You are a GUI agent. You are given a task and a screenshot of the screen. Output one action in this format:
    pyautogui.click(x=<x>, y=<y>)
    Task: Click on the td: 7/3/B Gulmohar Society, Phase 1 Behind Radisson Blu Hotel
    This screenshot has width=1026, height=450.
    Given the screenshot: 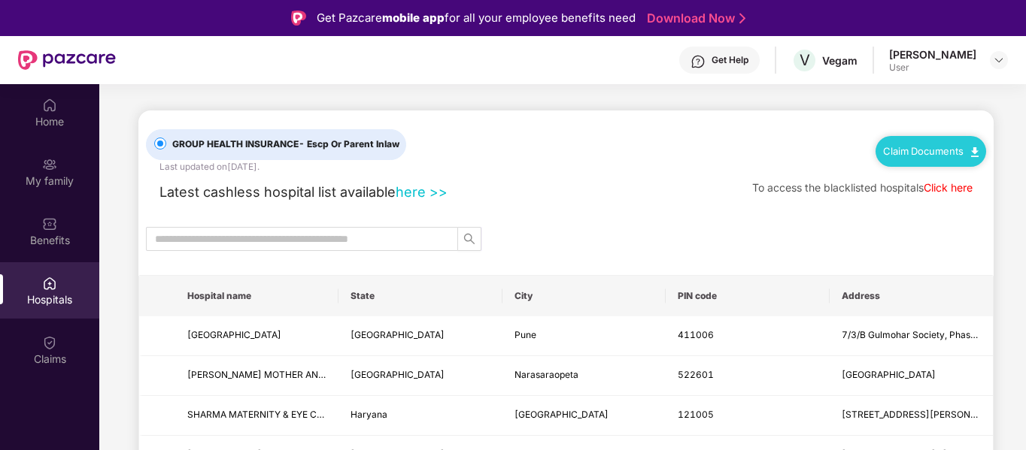 What is the action you would take?
    pyautogui.click(x=911, y=336)
    